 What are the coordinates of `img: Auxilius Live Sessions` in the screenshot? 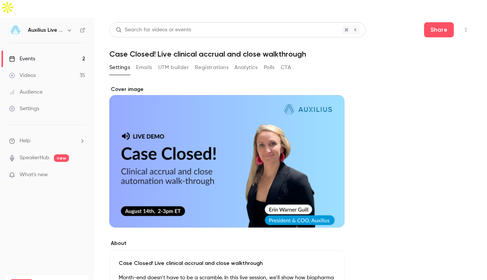 It's located at (15, 30).